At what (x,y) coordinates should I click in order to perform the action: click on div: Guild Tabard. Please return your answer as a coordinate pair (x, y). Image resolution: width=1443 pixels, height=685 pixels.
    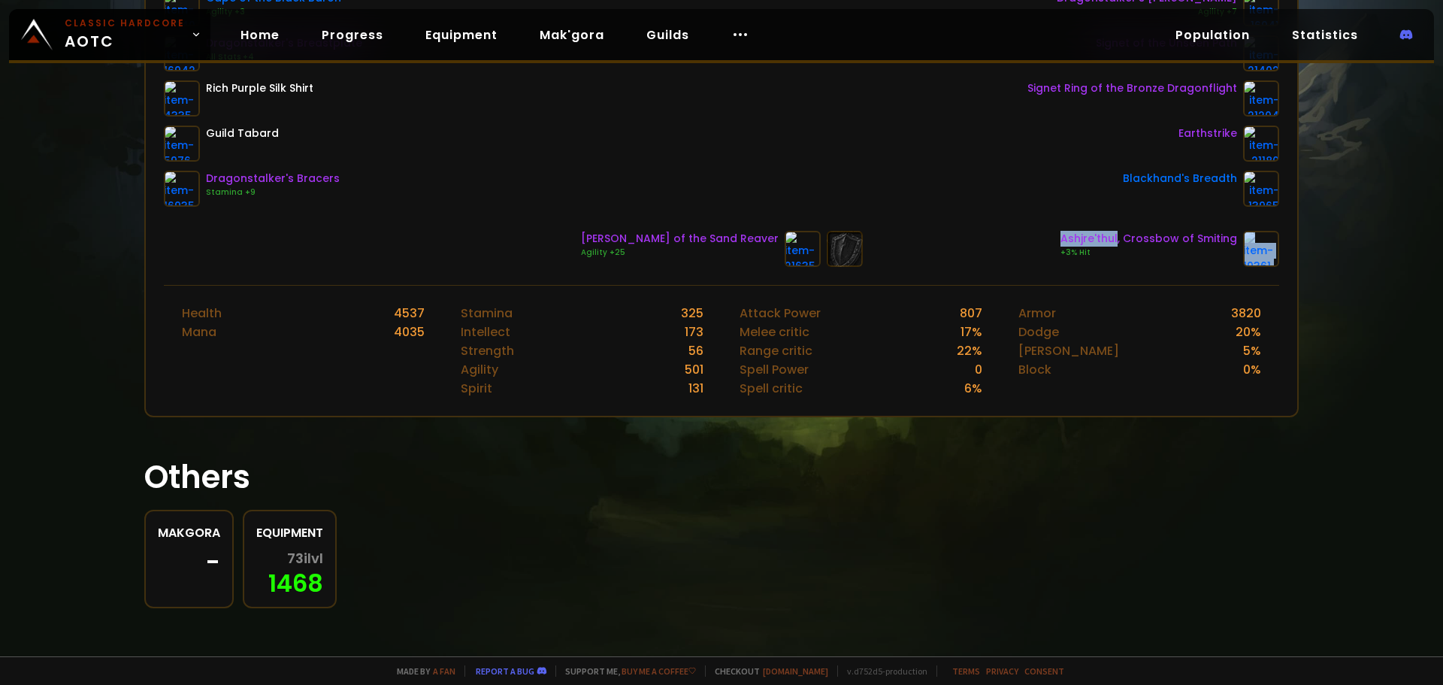
    Looking at the image, I should click on (242, 133).